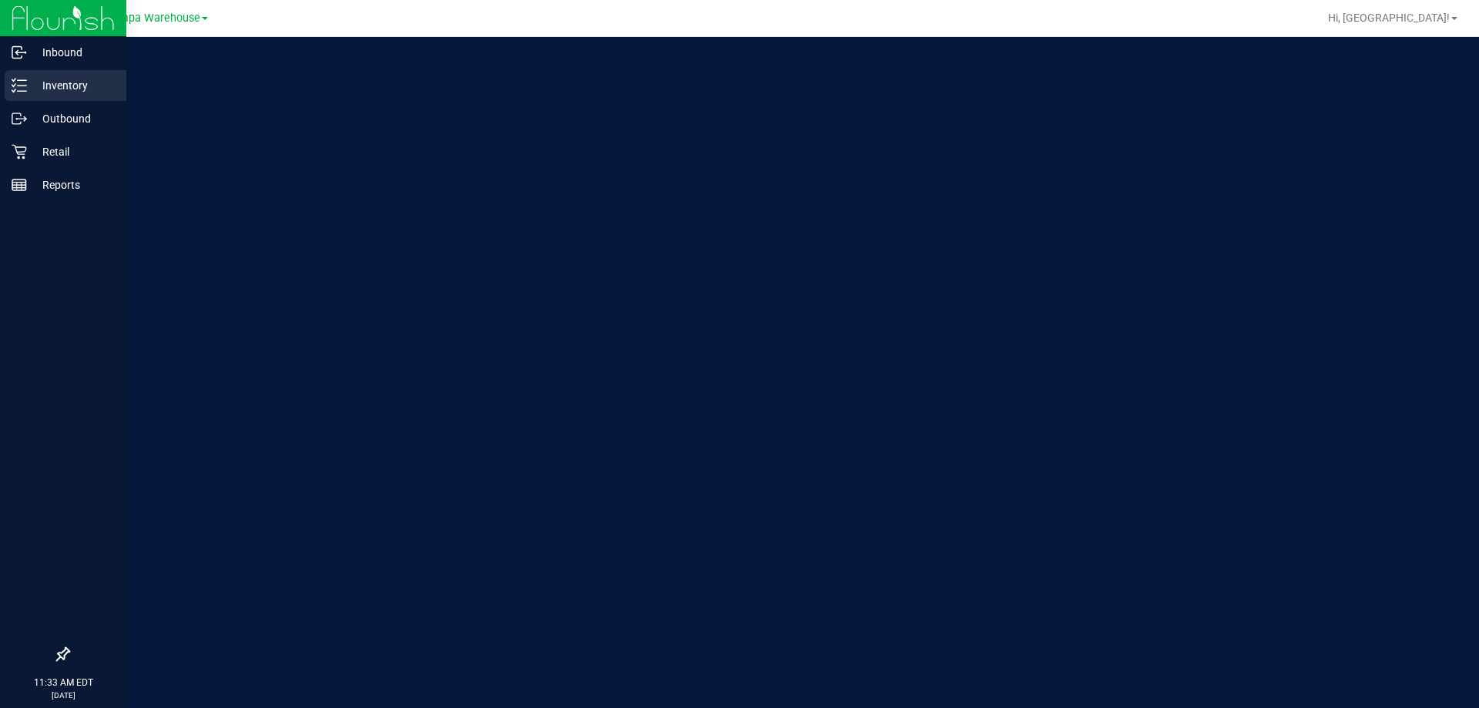 The height and width of the screenshot is (708, 1479). What do you see at coordinates (19, 86) in the screenshot?
I see `inline-svg: Inventory` at bounding box center [19, 86].